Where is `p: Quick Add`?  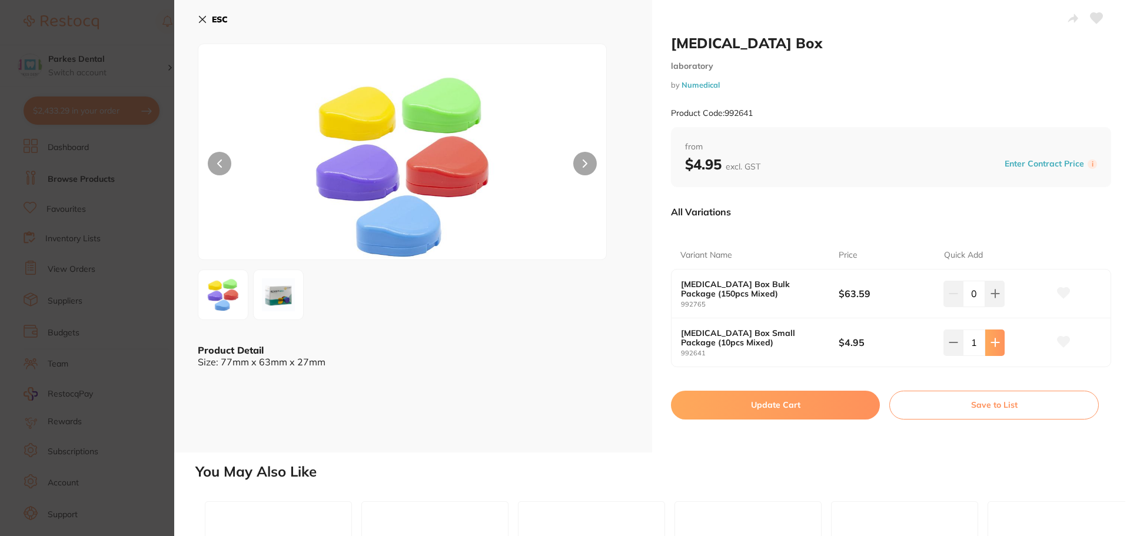 p: Quick Add is located at coordinates (963, 255).